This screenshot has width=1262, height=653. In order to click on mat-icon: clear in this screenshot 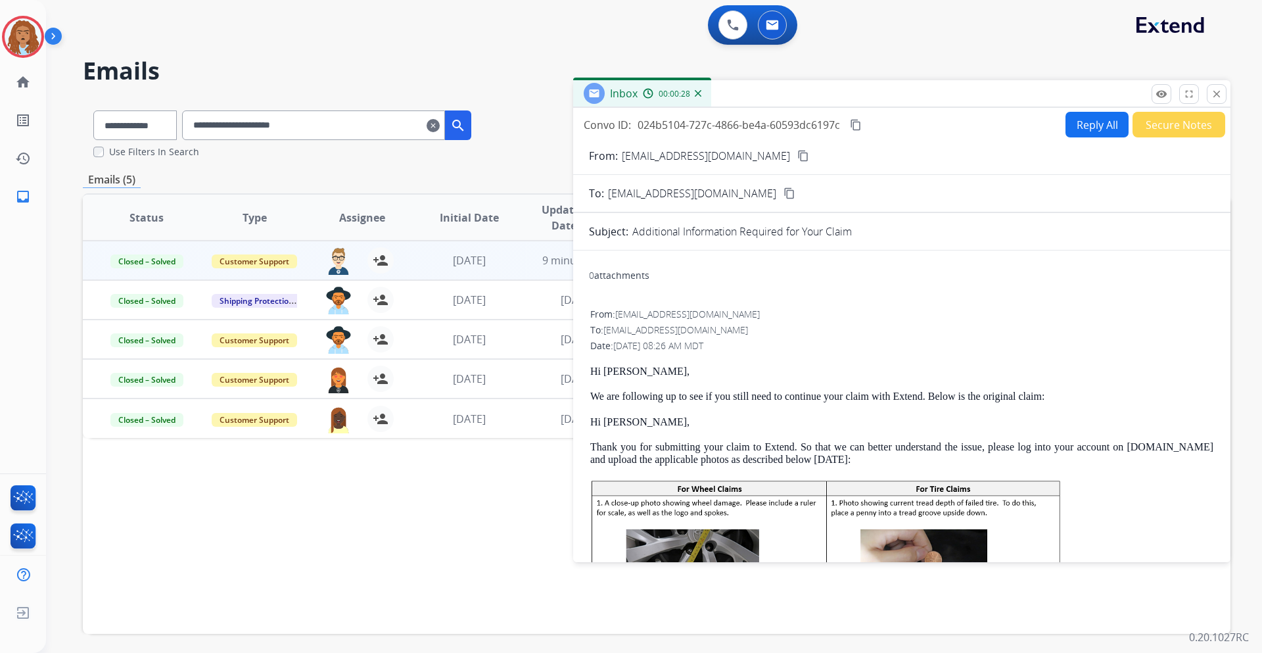, I will do `click(433, 126)`.